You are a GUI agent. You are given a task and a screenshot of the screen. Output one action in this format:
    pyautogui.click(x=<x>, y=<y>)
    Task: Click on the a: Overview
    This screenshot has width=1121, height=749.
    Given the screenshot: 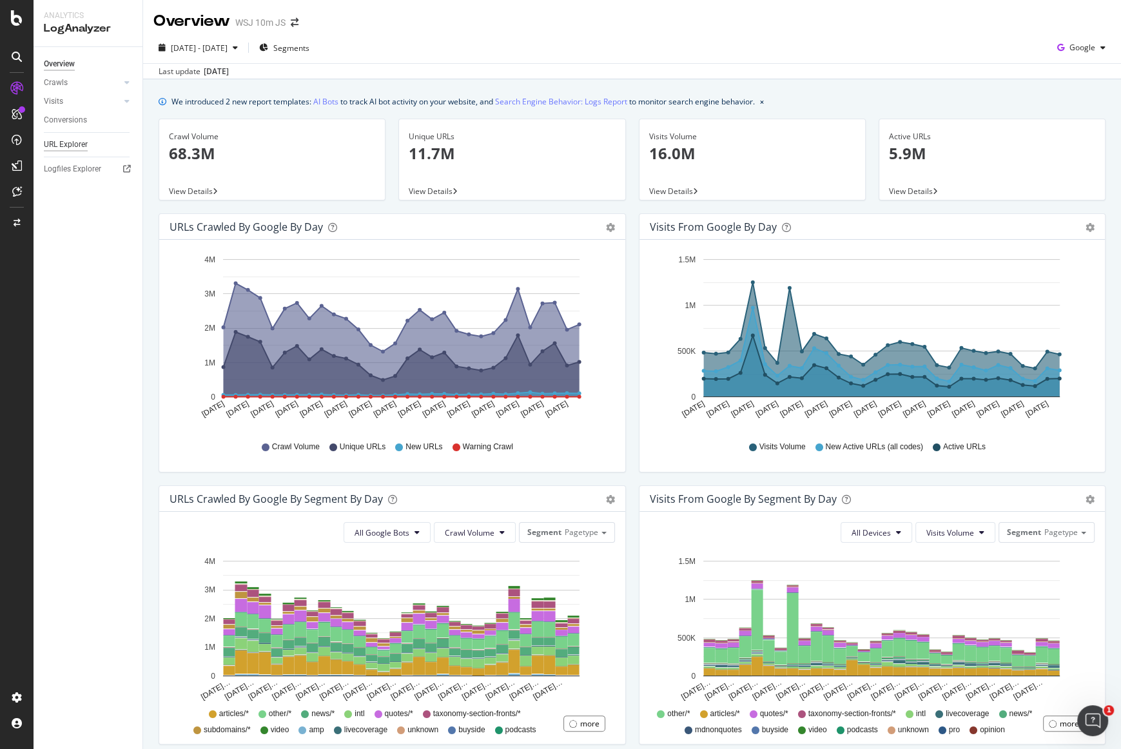 What is the action you would take?
    pyautogui.click(x=88, y=64)
    